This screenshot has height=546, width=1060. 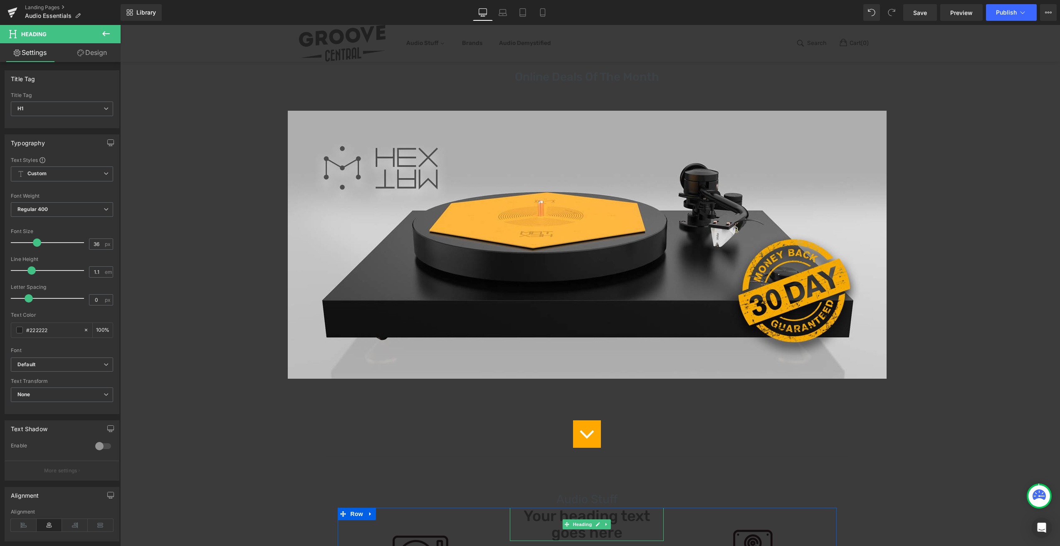 I want to click on a: Desktop, so click(x=483, y=12).